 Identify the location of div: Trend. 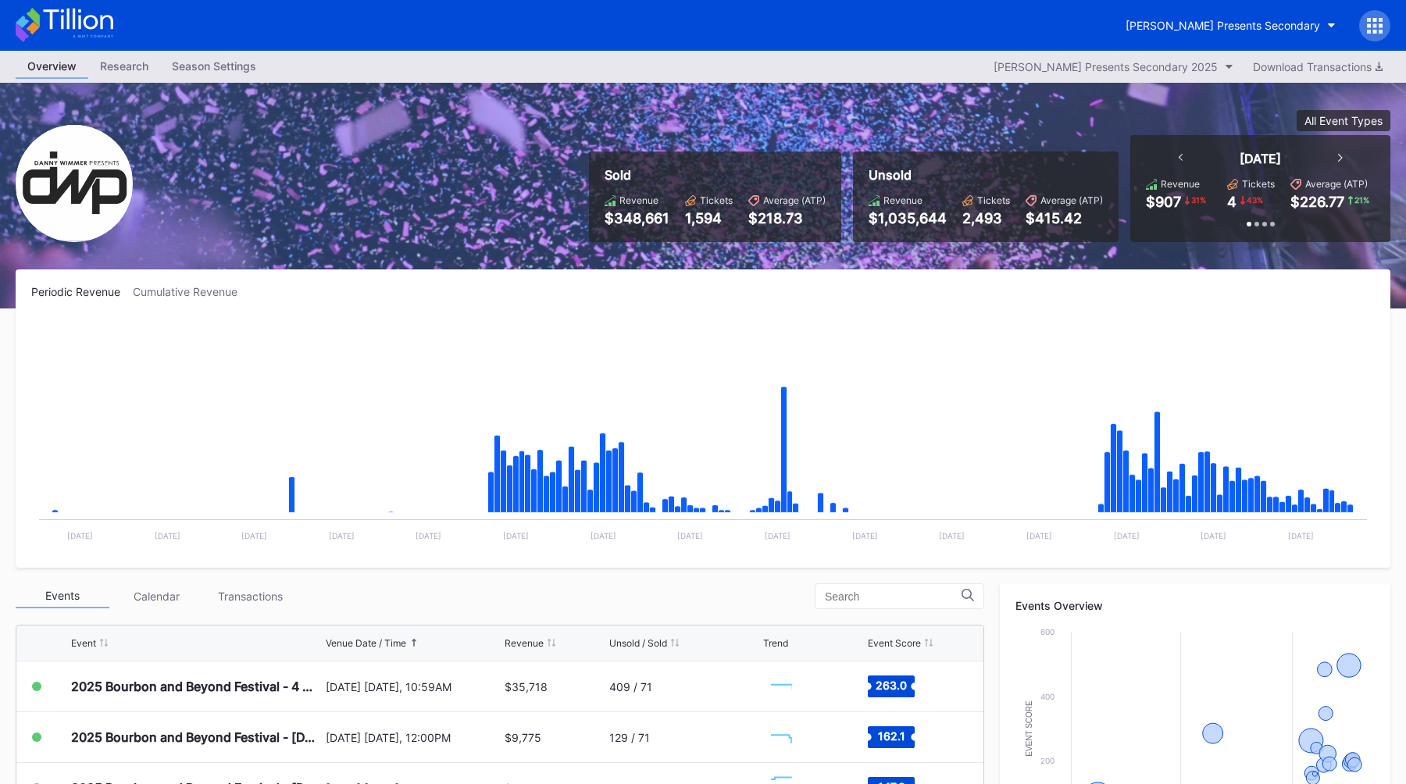
(776, 643).